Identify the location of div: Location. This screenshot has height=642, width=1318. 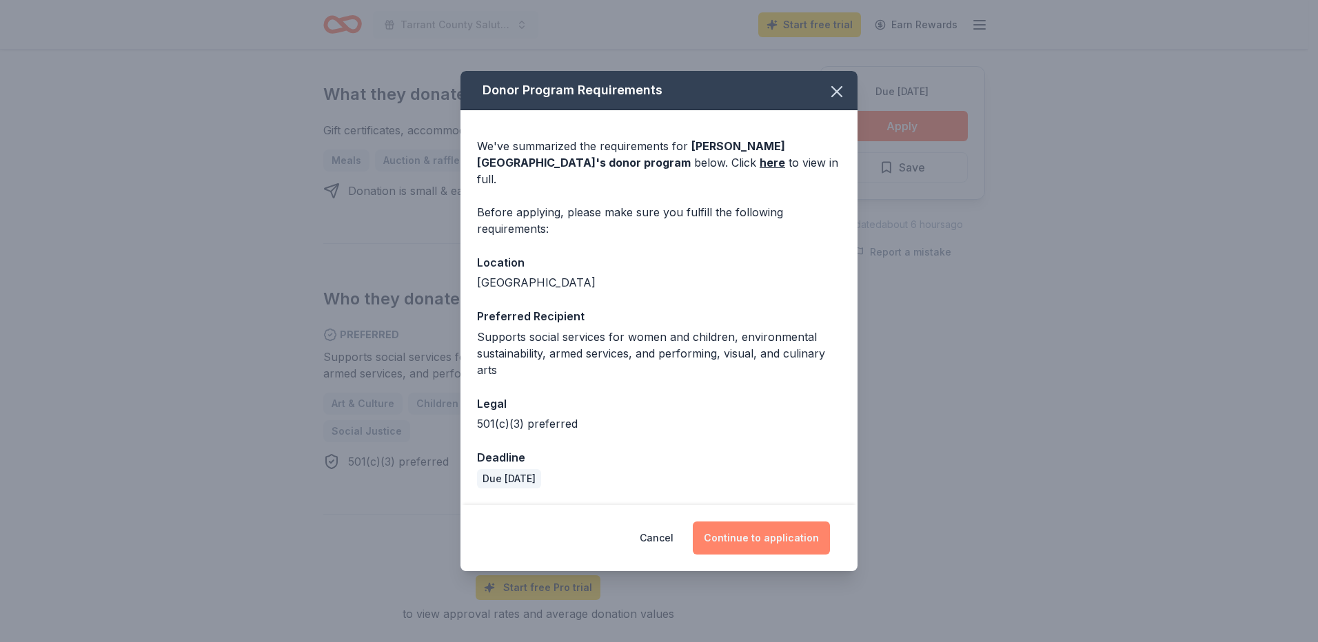
(659, 263).